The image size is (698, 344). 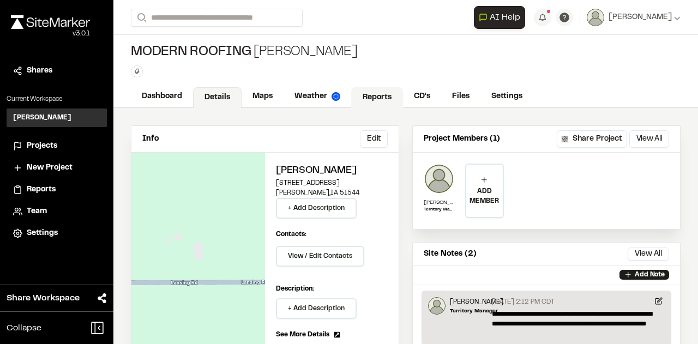 What do you see at coordinates (500, 17) in the screenshot?
I see `button: Open AI Assistant` at bounding box center [500, 17].